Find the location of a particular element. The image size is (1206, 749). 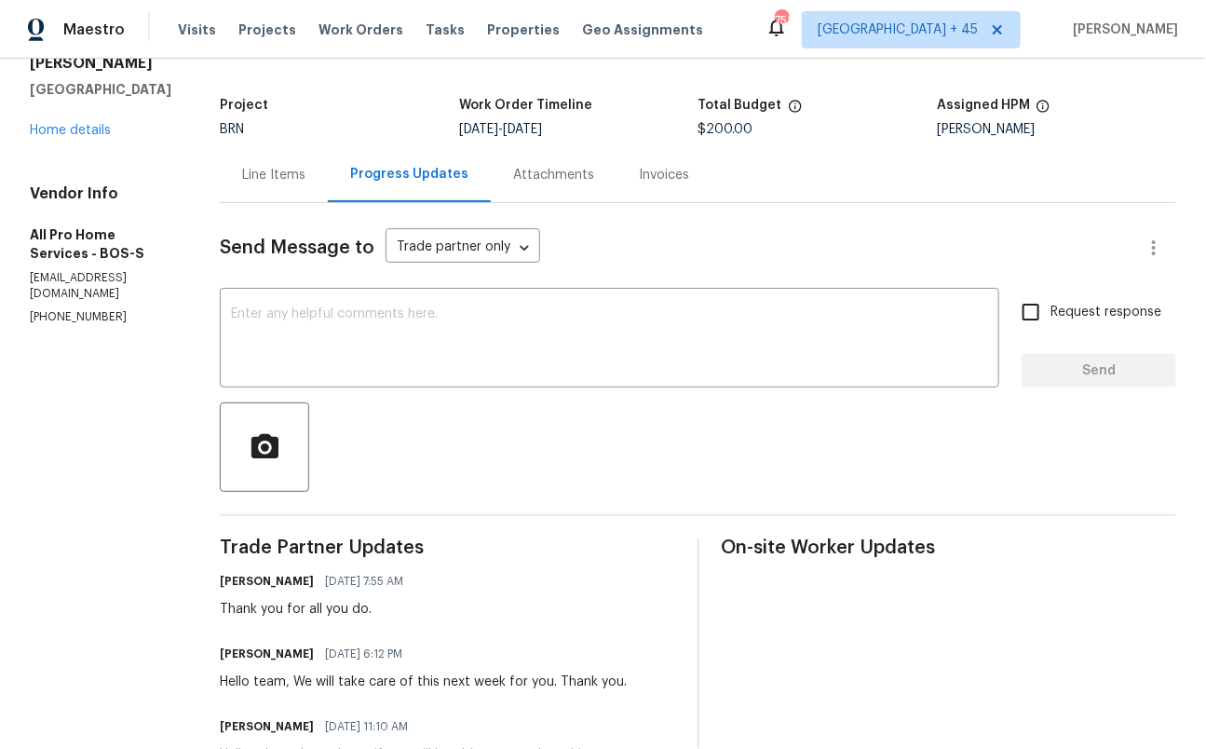

span: $200.00 is located at coordinates (725, 129).